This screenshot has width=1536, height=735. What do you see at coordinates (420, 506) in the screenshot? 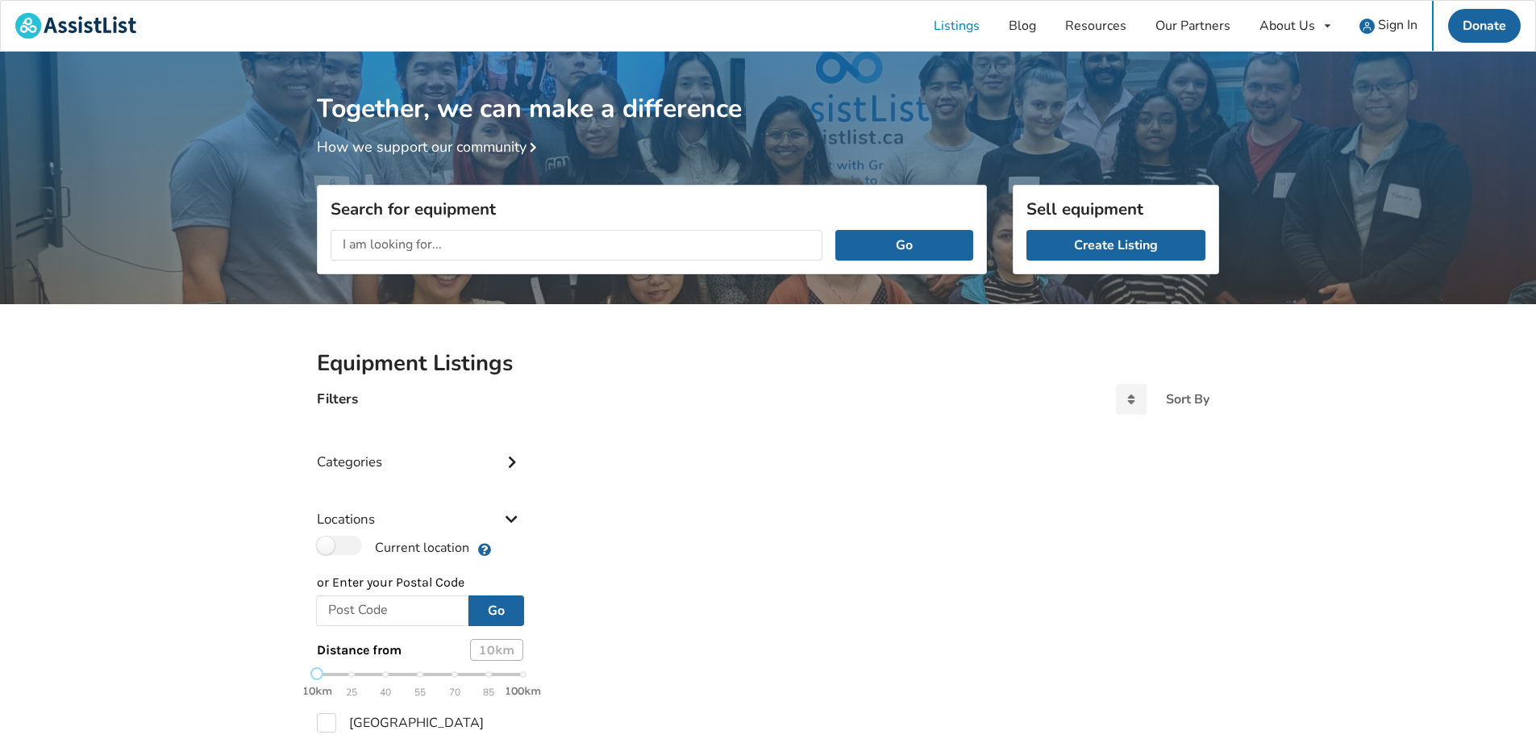
I see `div: Locations` at bounding box center [420, 506].